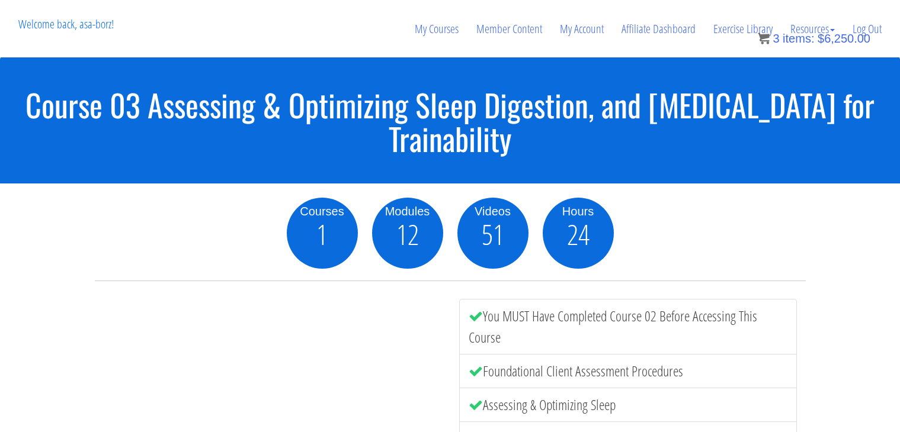 This screenshot has width=900, height=432. What do you see at coordinates (509, 29) in the screenshot?
I see `a: Member Content` at bounding box center [509, 29].